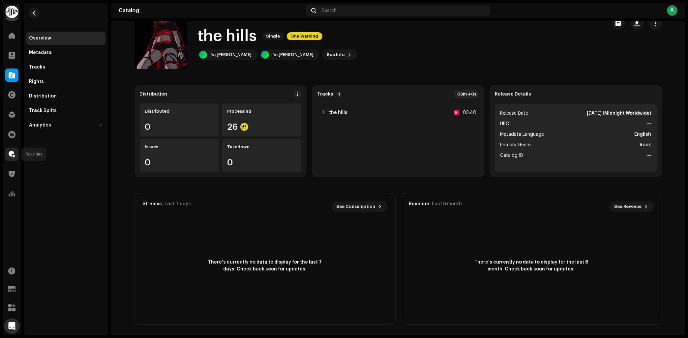 Image resolution: width=688 pixels, height=338 pixels. I want to click on span: UPC, so click(505, 124).